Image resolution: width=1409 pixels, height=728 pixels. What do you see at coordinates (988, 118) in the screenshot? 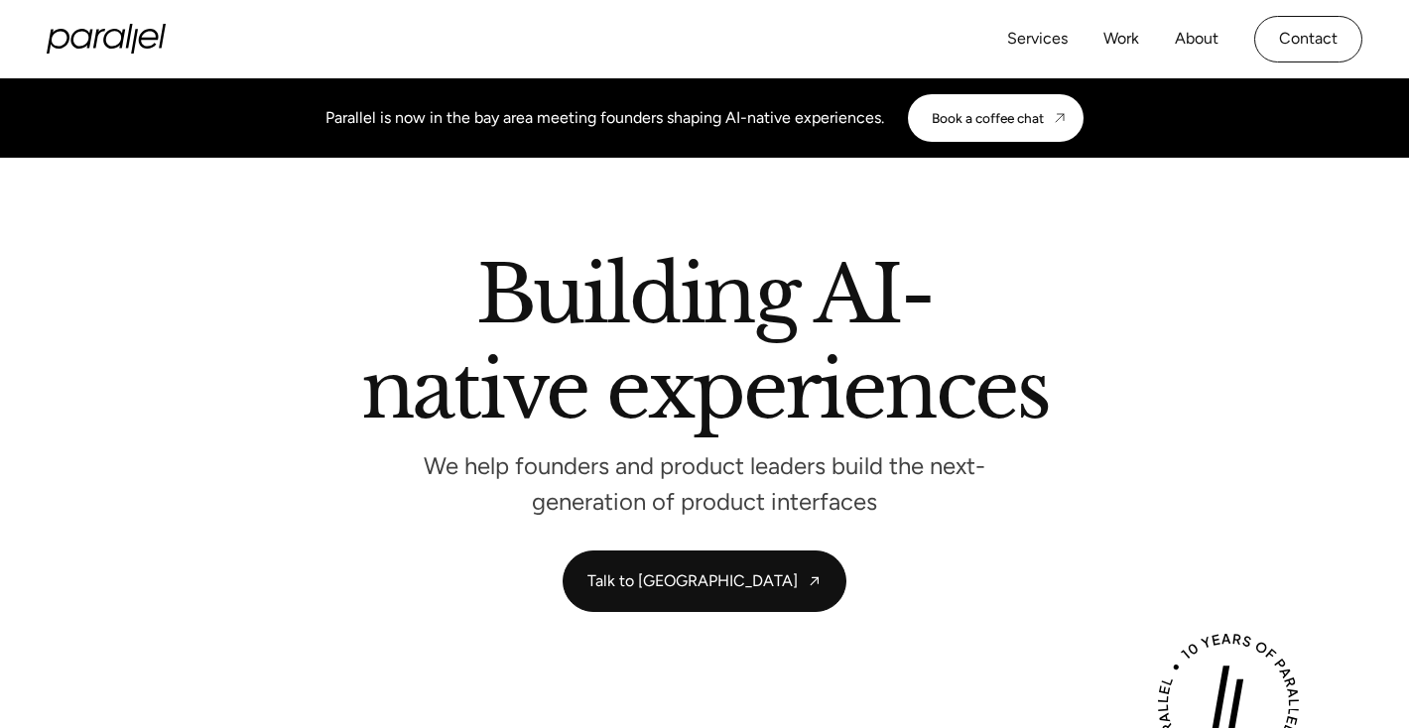
I see `div: Book a coffee chat` at bounding box center [988, 118].